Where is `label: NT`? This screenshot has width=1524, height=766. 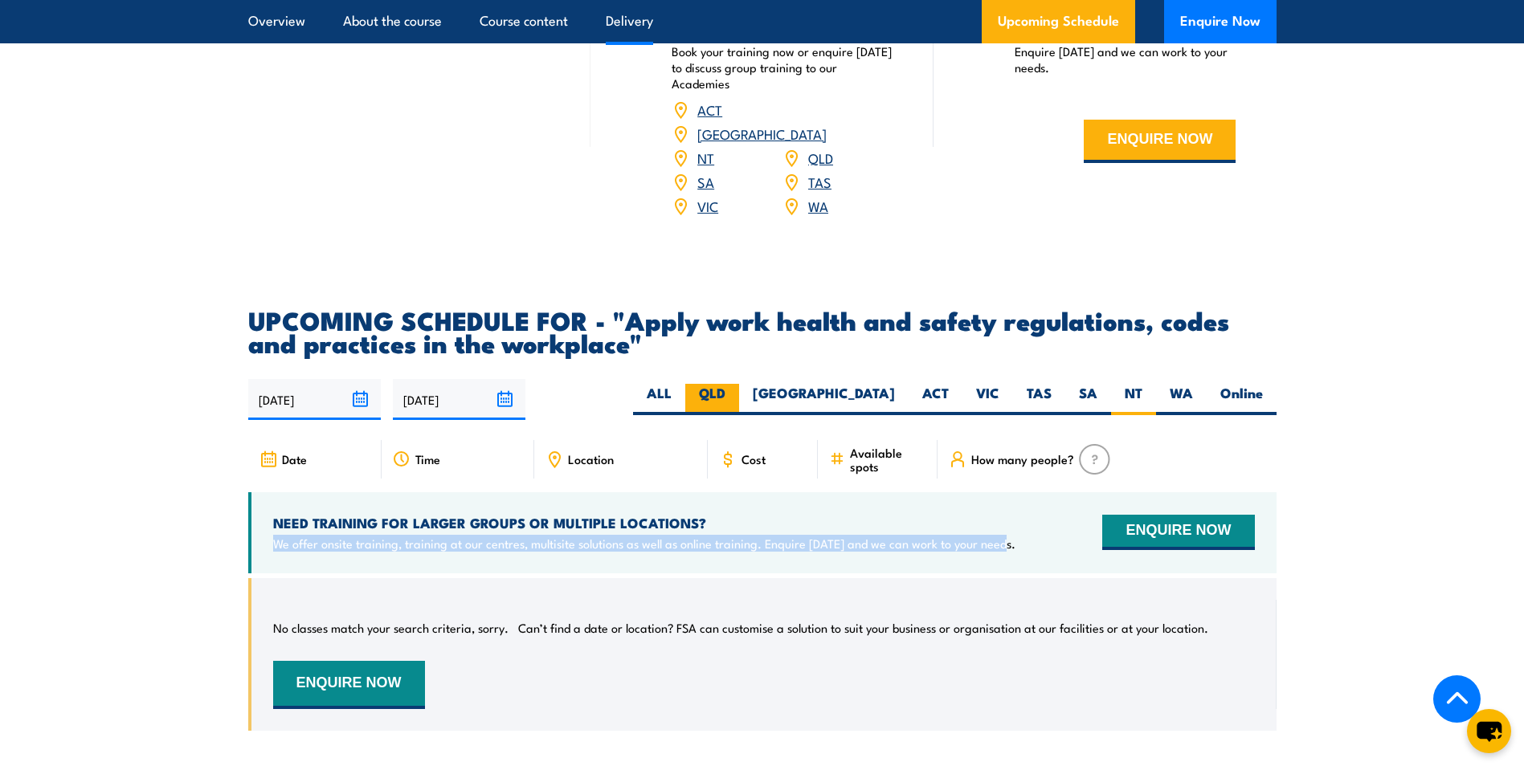
label: NT is located at coordinates (1133, 399).